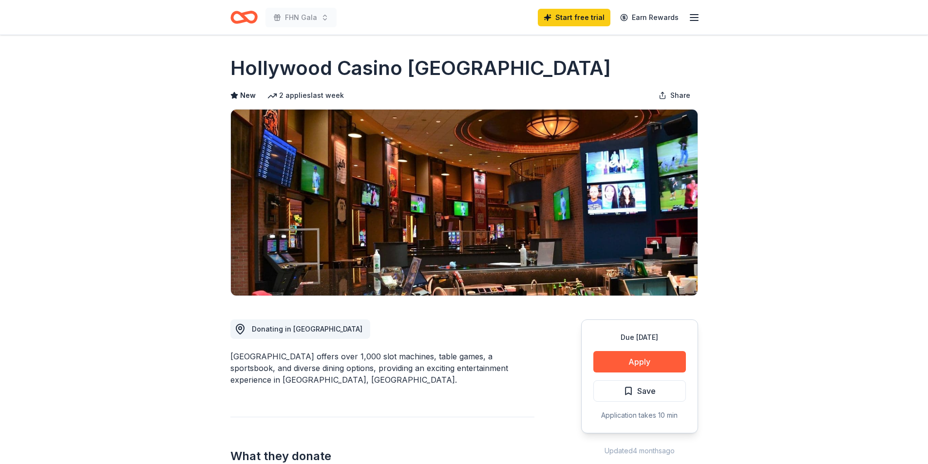 The height and width of the screenshot is (464, 928). Describe the element at coordinates (306, 96) in the screenshot. I see `div: 2 applies last week` at that location.